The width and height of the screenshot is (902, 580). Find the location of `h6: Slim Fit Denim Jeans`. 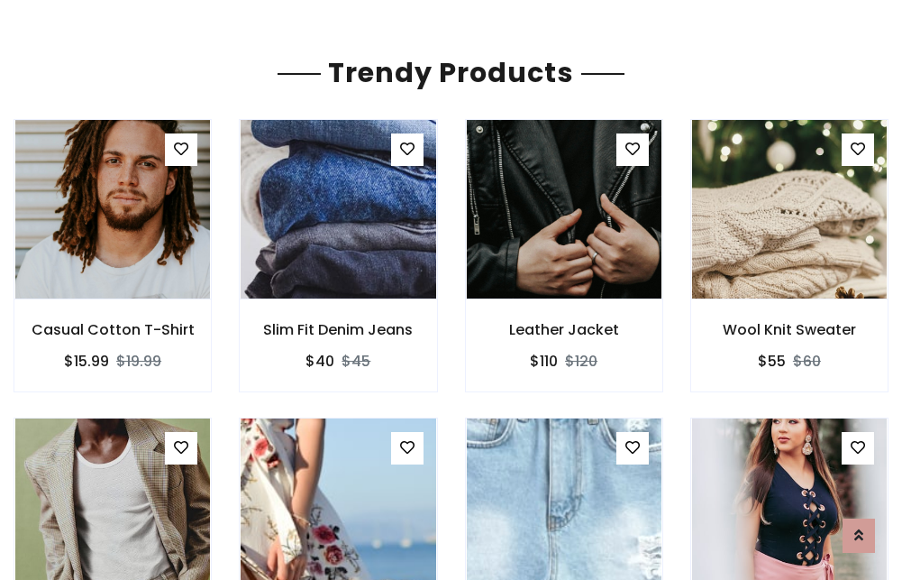

h6: Slim Fit Denim Jeans is located at coordinates (338, 329).